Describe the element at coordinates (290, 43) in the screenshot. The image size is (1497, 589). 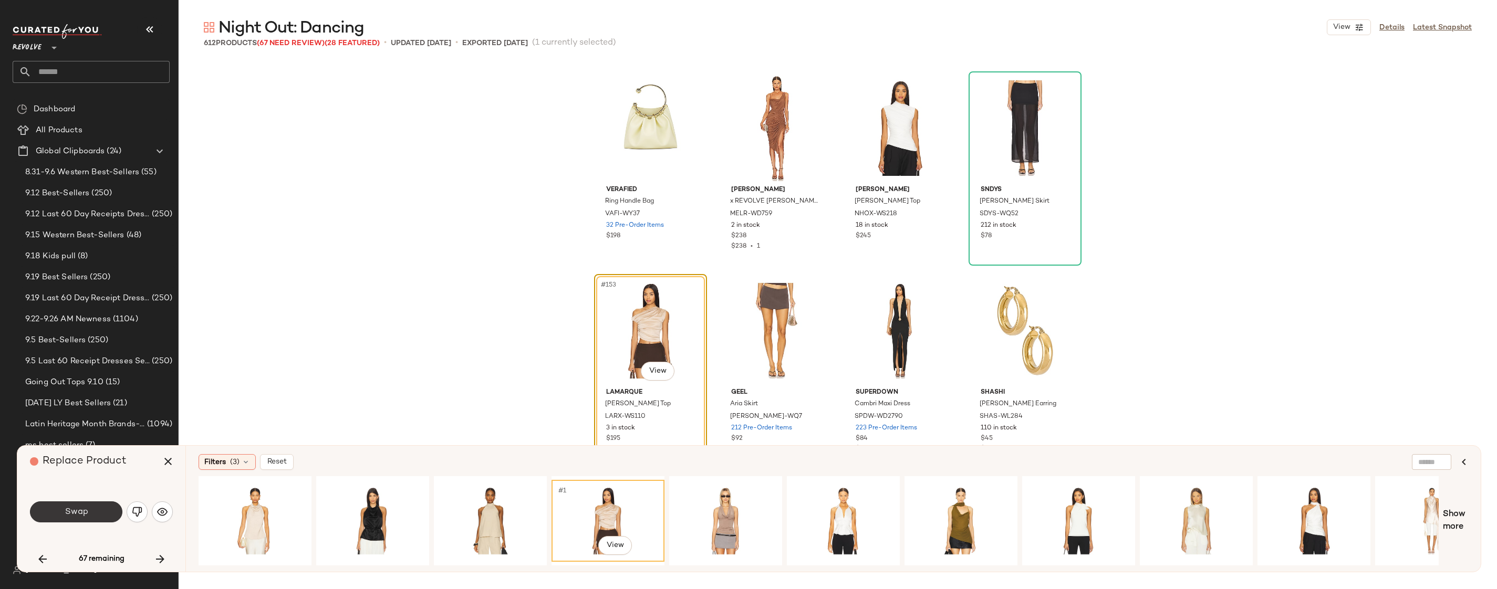
I see `span: (67 Need Review)` at that location.